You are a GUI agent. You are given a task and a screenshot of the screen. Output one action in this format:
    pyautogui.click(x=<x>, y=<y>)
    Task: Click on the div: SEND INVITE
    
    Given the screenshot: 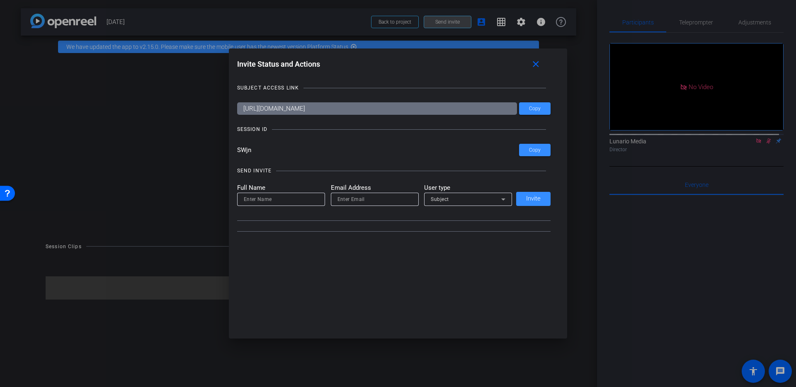 What is the action you would take?
    pyautogui.click(x=254, y=171)
    